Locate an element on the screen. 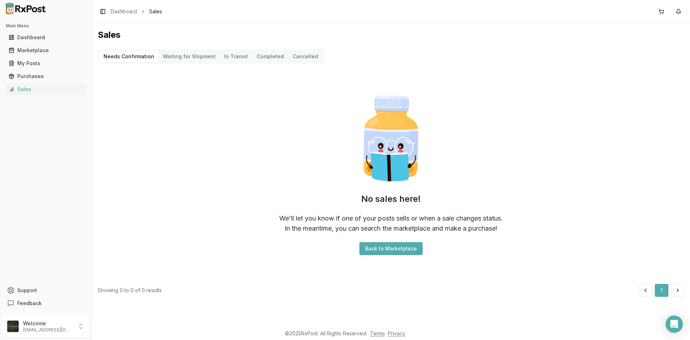 This screenshot has height=340, width=690. div: In the meantime, you can search the marketplace and make a purchase! is located at coordinates (391, 228).